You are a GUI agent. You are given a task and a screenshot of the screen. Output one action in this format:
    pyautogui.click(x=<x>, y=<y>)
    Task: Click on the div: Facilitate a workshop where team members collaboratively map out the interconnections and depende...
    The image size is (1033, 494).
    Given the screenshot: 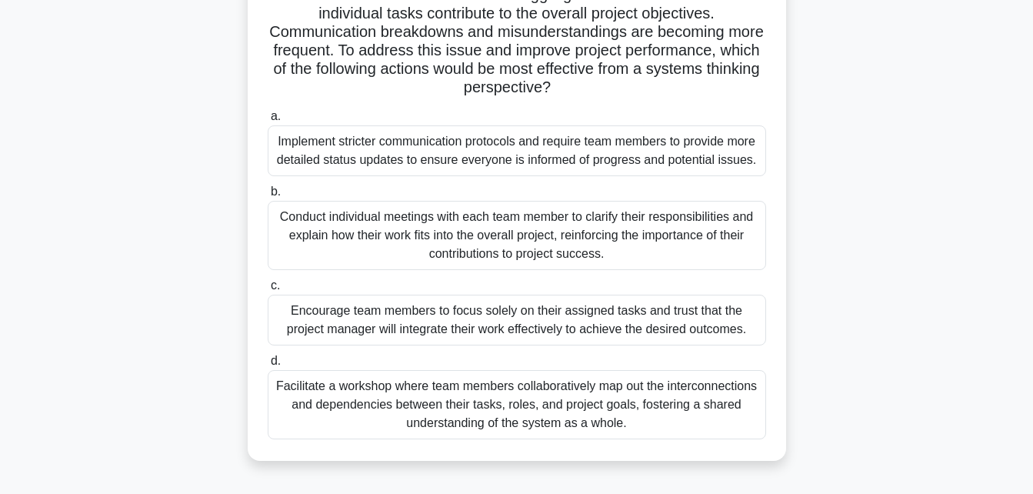 What is the action you would take?
    pyautogui.click(x=517, y=405)
    